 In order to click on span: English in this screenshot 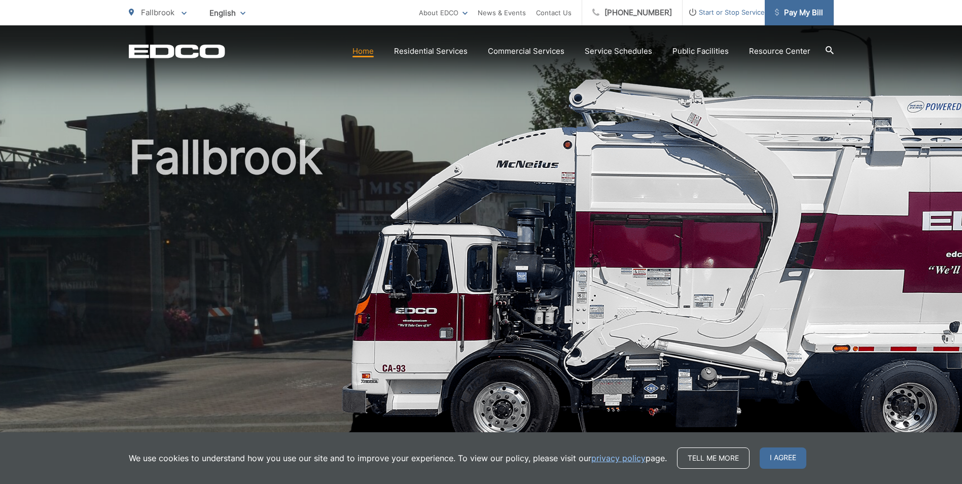, I will do `click(227, 13)`.